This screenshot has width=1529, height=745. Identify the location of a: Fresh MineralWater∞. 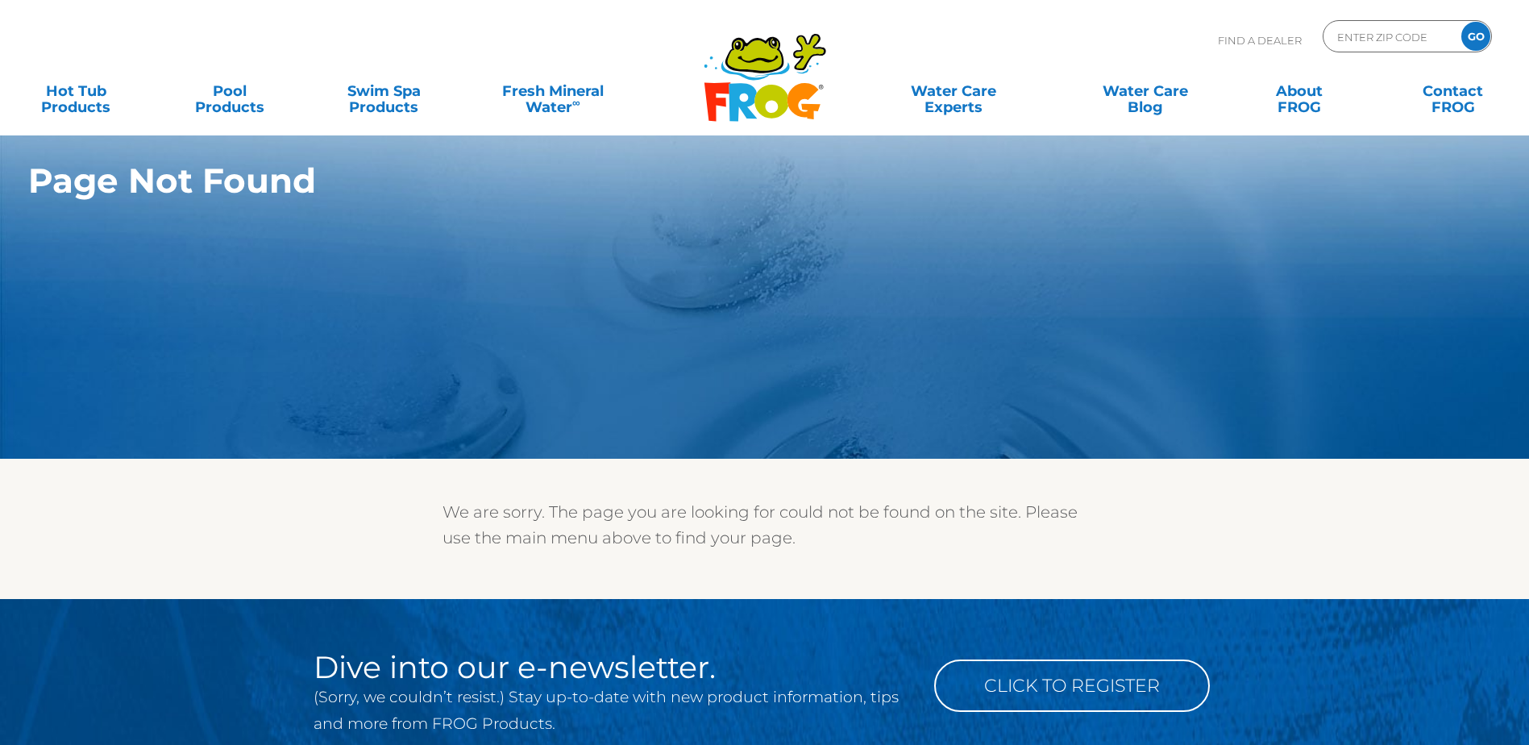
(553, 91).